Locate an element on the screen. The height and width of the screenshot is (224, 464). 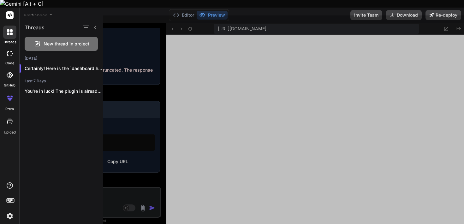
button: Editor is located at coordinates (183, 15).